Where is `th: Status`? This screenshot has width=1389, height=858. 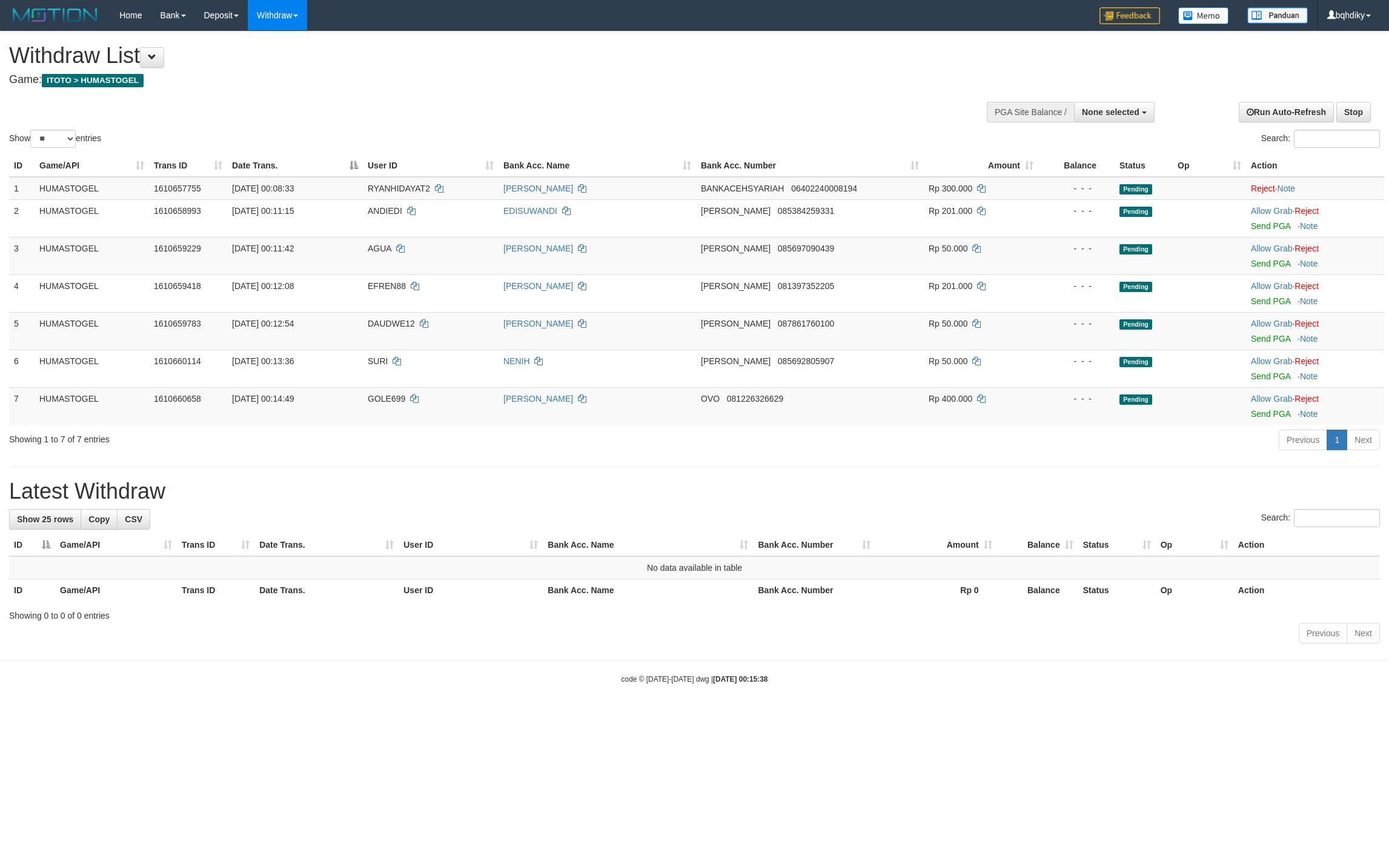
th: Status is located at coordinates (1117, 590).